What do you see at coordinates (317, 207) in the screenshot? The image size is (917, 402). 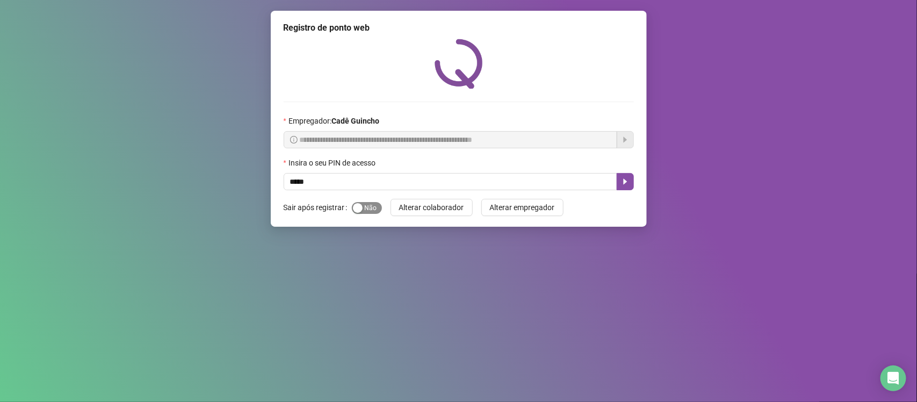 I see `label: Sair após registrar` at bounding box center [317, 207].